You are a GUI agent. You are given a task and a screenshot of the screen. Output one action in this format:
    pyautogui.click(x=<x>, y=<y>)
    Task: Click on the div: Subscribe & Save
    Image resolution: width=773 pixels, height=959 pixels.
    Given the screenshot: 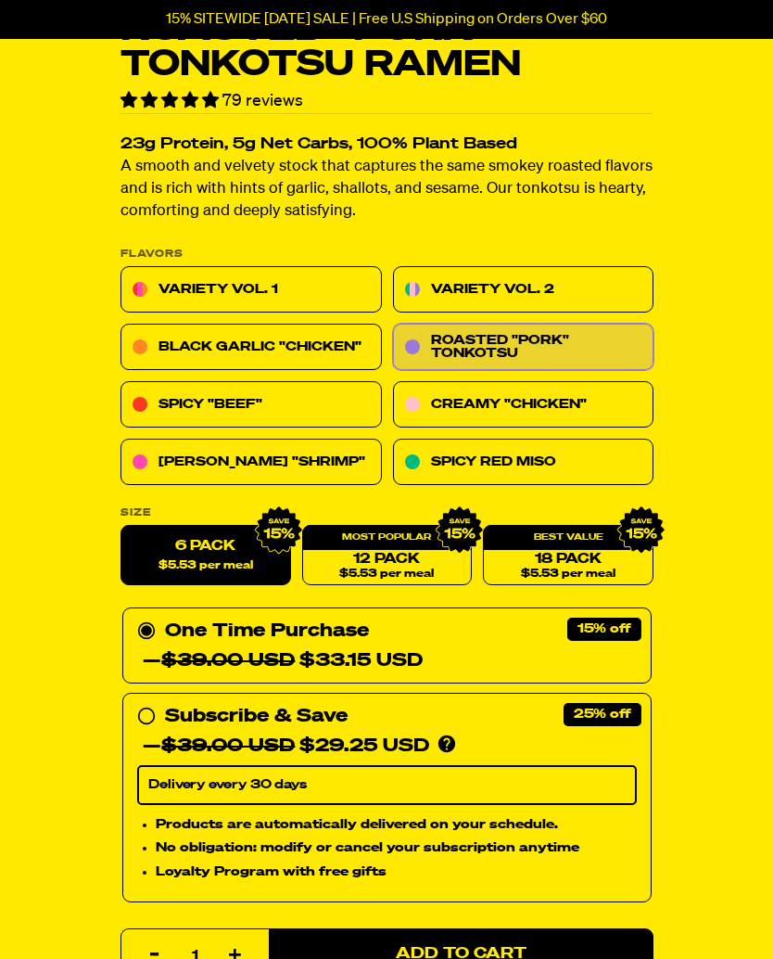 What is the action you would take?
    pyautogui.click(x=256, y=717)
    